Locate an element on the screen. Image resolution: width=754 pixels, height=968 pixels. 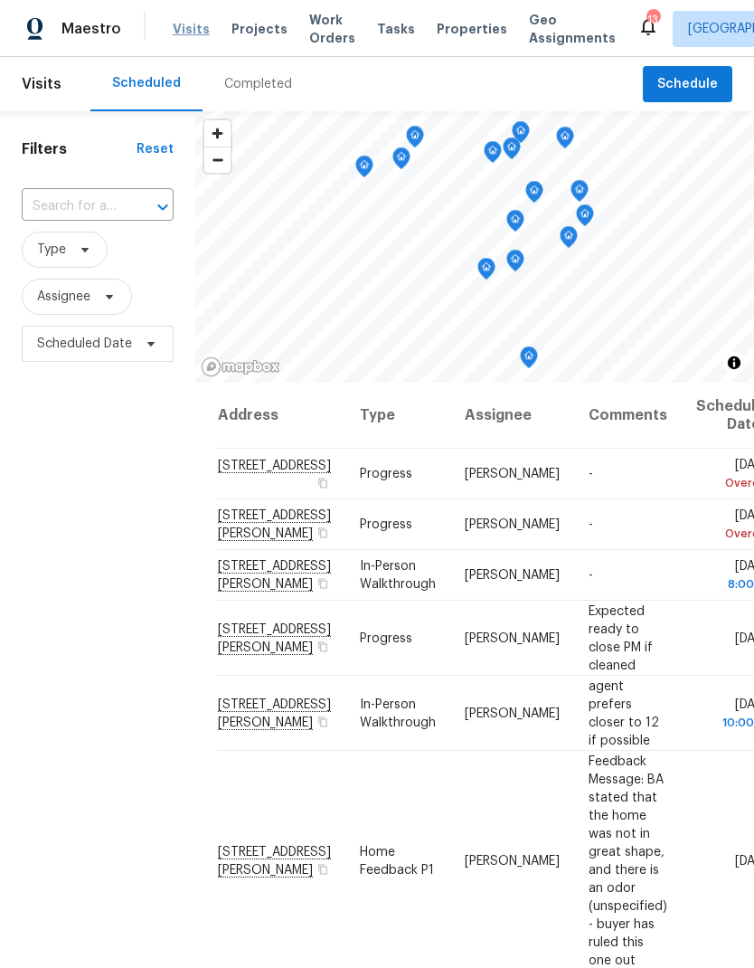
span: Schedule is located at coordinates (688, 84).